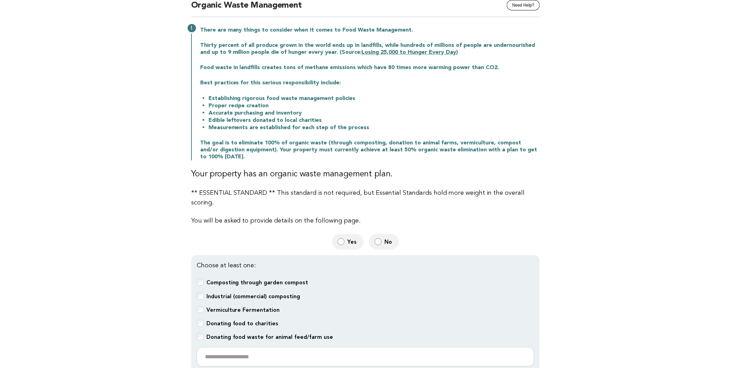  Describe the element at coordinates (270, 336) in the screenshot. I see `b: Donating food waste for animal feed/farm use` at that location.